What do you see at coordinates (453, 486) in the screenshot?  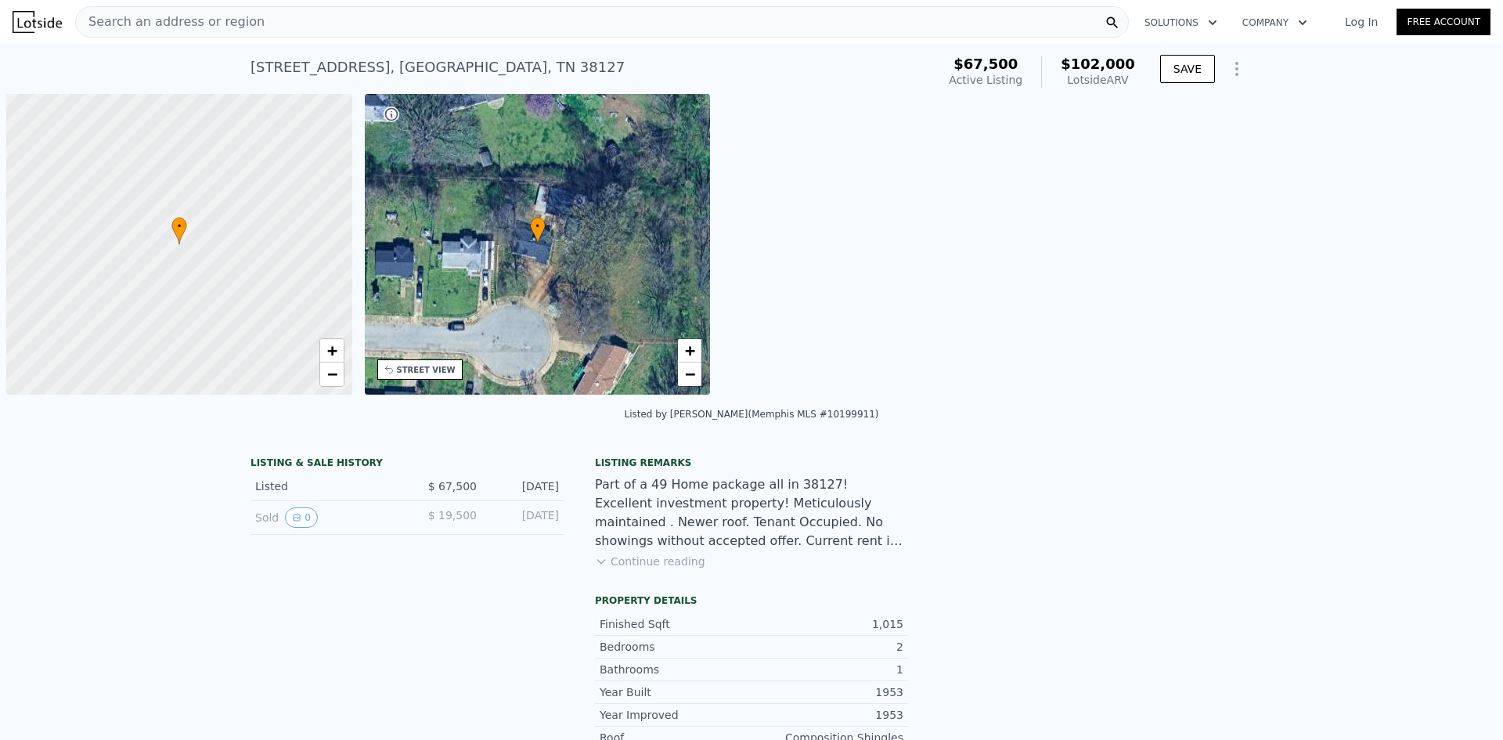 I see `span: $ 67,500` at bounding box center [453, 486].